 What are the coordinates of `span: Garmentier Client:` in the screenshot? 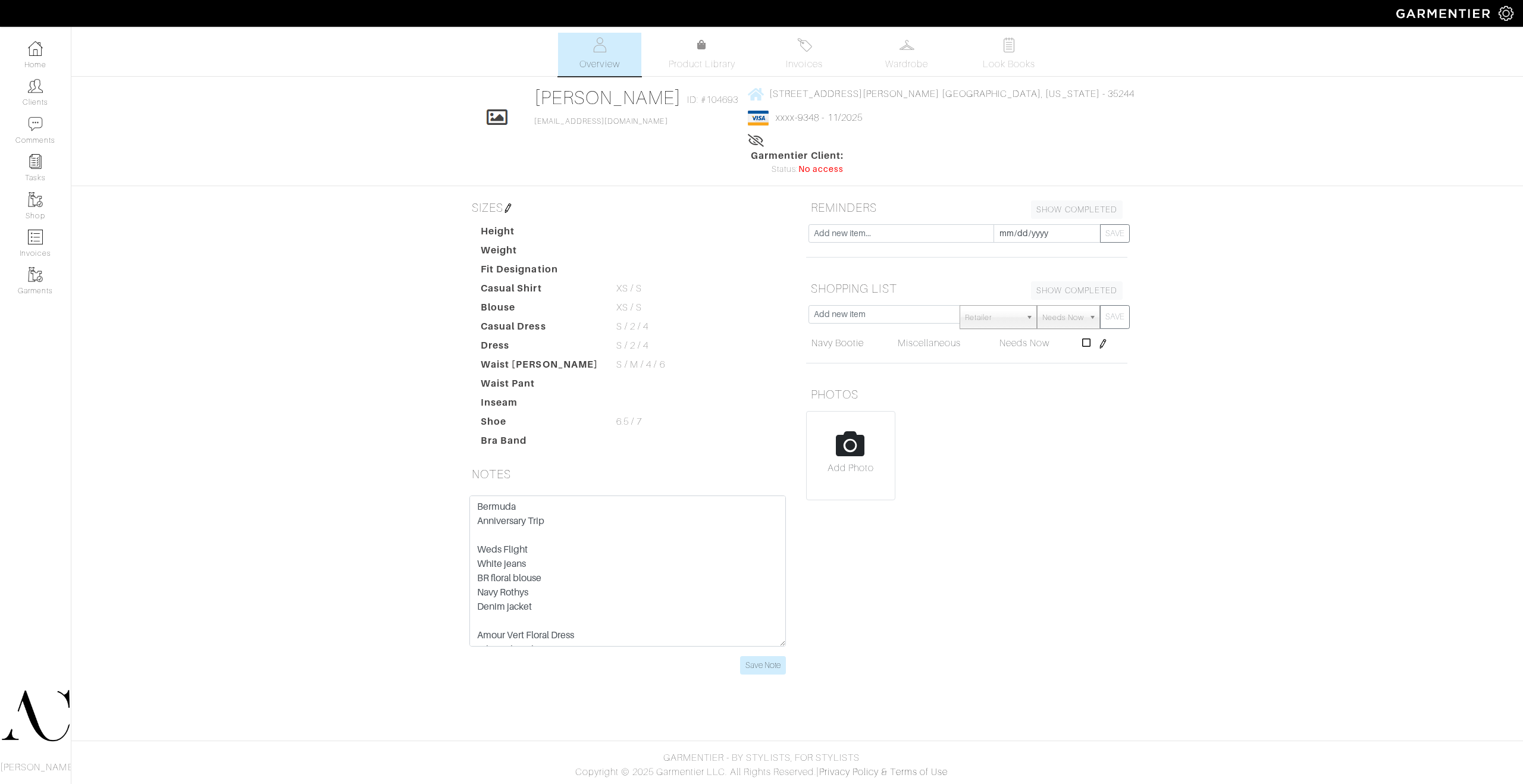 It's located at (797, 156).